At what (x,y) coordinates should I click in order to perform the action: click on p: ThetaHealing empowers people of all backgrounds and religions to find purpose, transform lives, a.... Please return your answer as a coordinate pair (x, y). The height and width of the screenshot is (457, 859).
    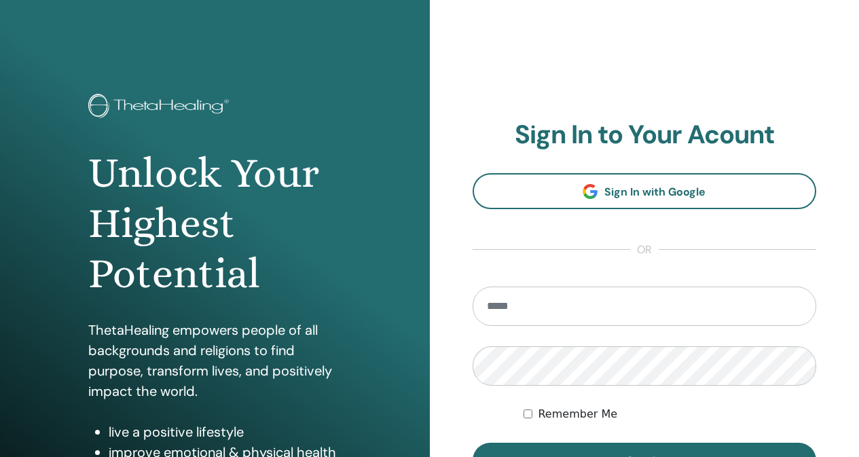
    Looking at the image, I should click on (215, 361).